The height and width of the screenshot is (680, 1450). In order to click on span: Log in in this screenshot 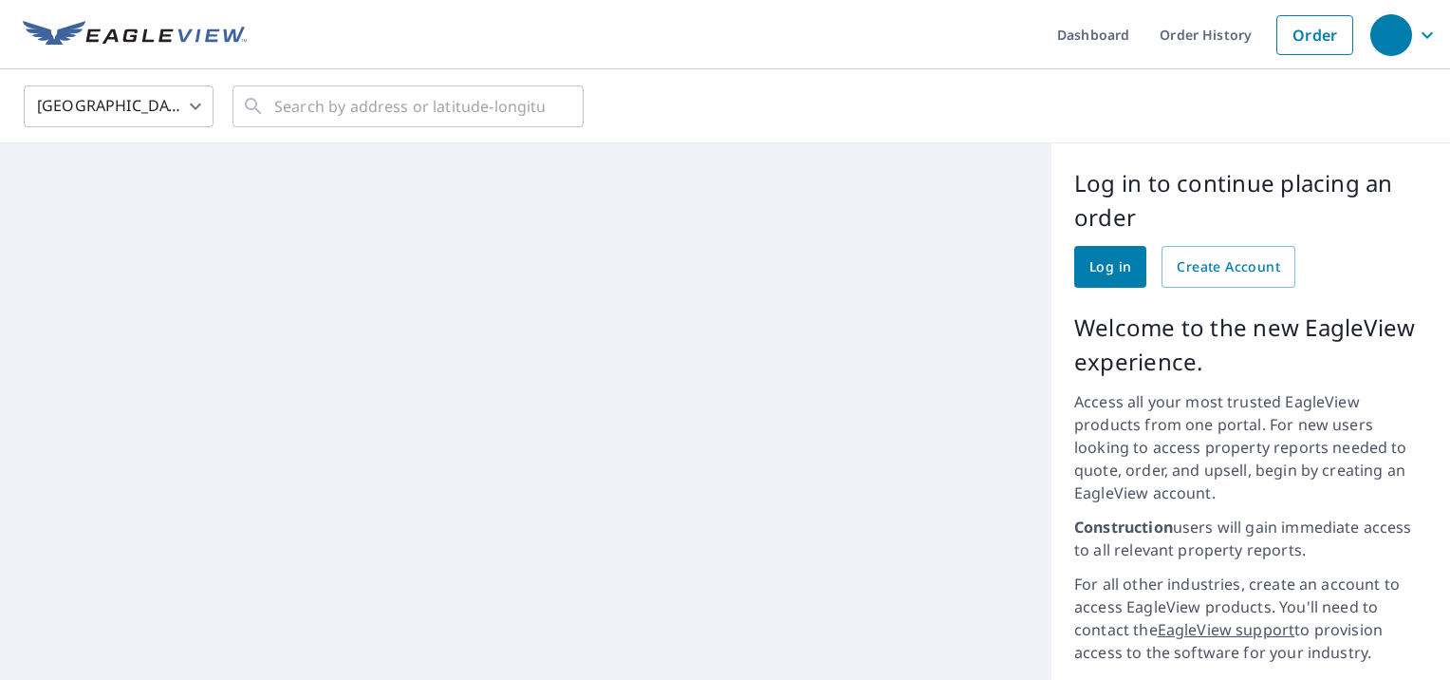, I will do `click(1110, 267)`.